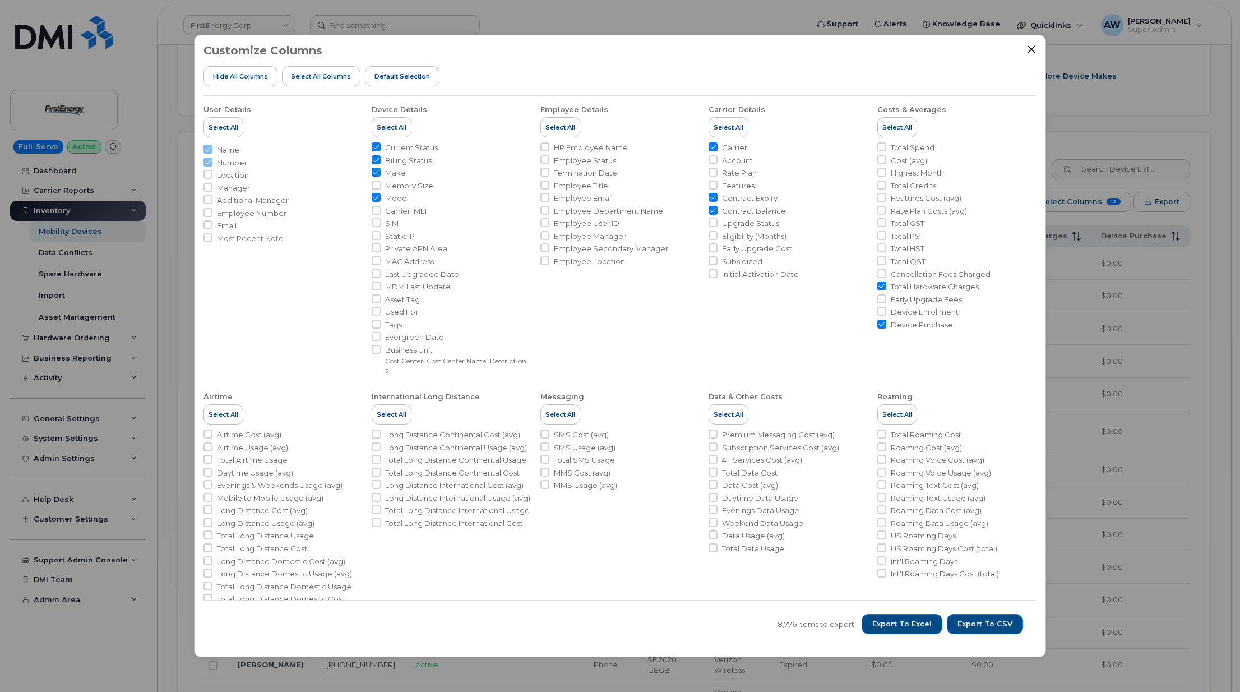 The height and width of the screenshot is (692, 1240). I want to click on span: Hide All Columns, so click(240, 76).